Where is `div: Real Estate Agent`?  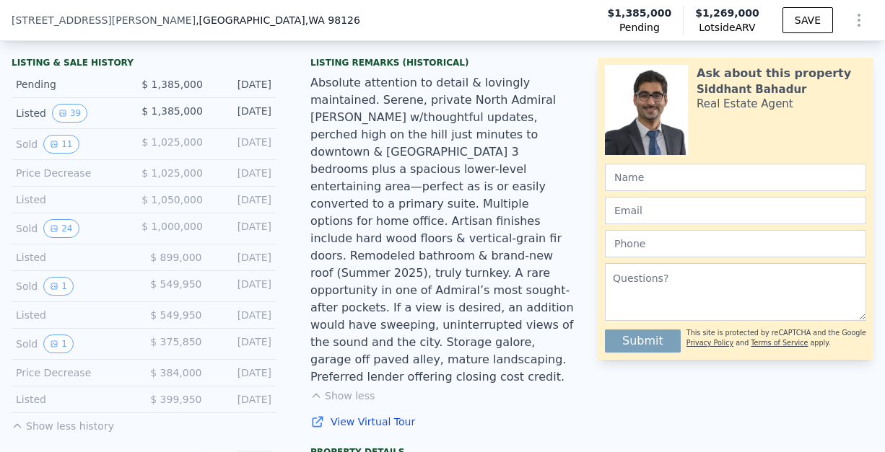 div: Real Estate Agent is located at coordinates (745, 104).